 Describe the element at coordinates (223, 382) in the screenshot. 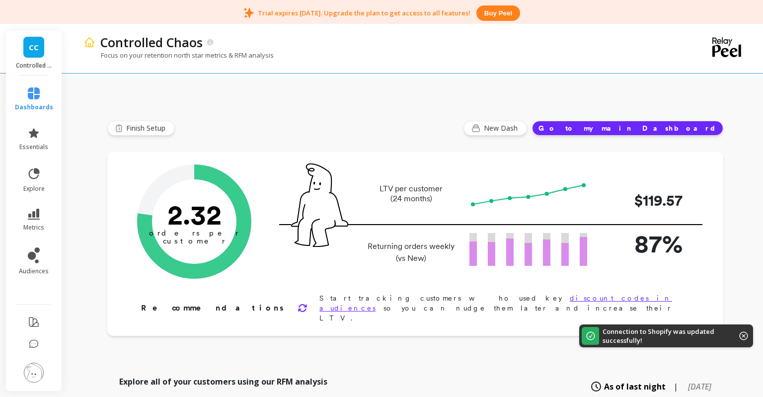

I see `p: Explore all of your customers using our RFM analysis` at that location.